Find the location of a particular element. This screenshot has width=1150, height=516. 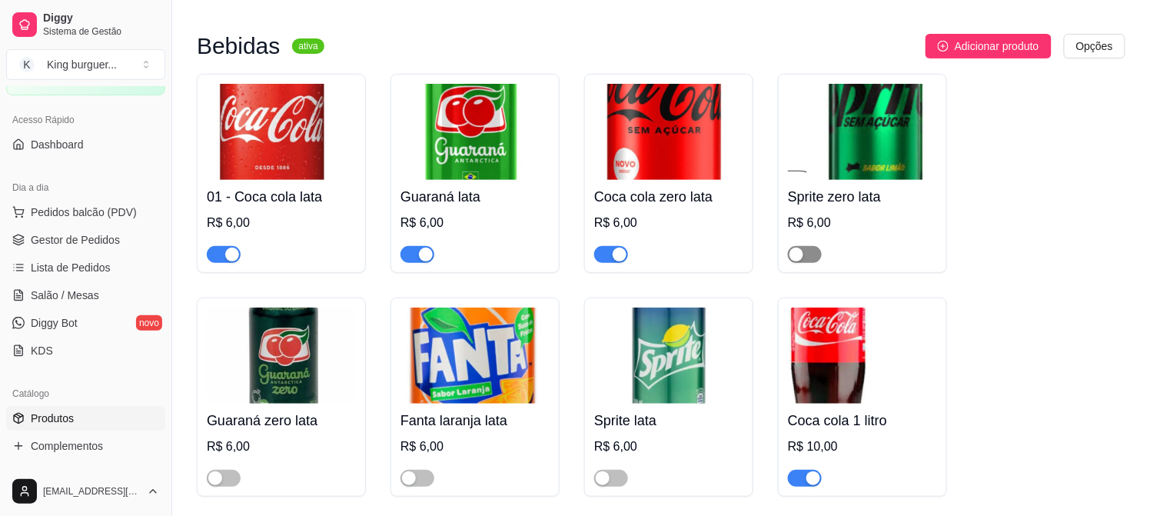

a: Produtos is located at coordinates (85, 418).